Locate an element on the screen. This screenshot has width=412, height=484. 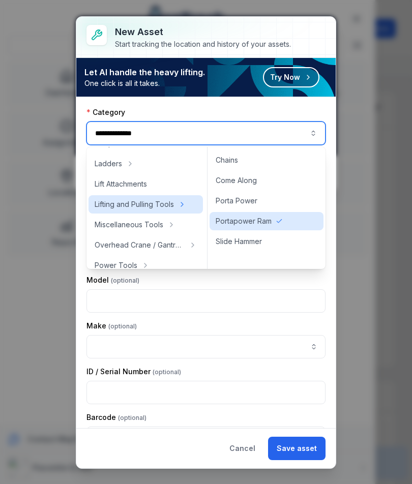
span: Lift Attachments is located at coordinates (121, 184).